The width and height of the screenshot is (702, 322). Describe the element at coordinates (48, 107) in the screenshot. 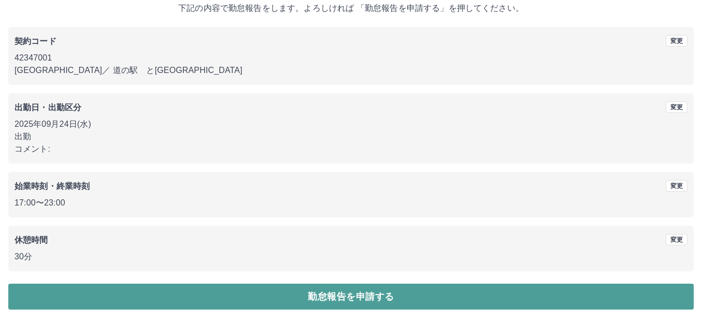

I see `b: 出勤日・出勤区分` at that location.